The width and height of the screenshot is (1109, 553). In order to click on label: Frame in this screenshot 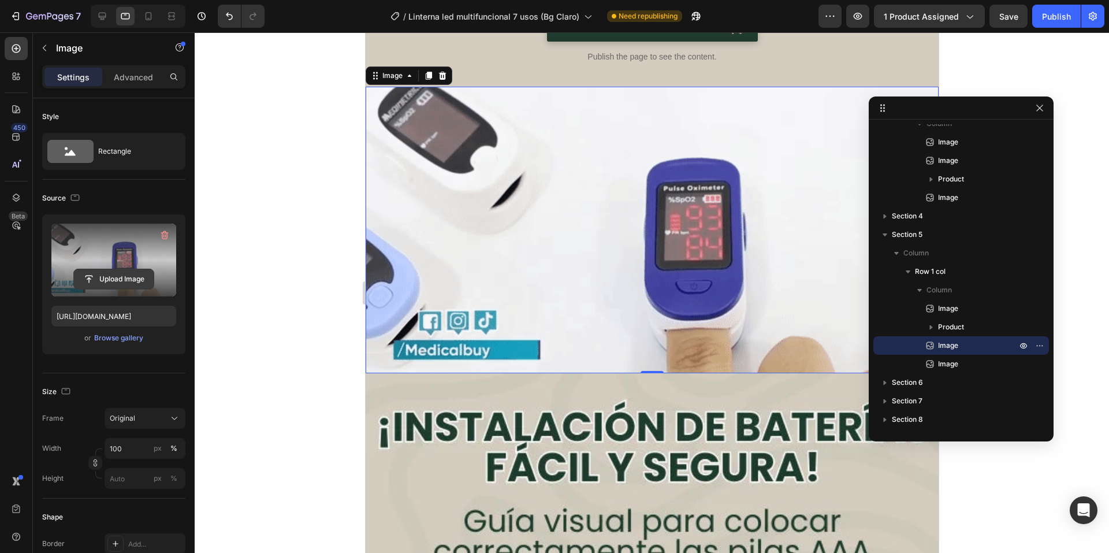, I will do `click(53, 418)`.